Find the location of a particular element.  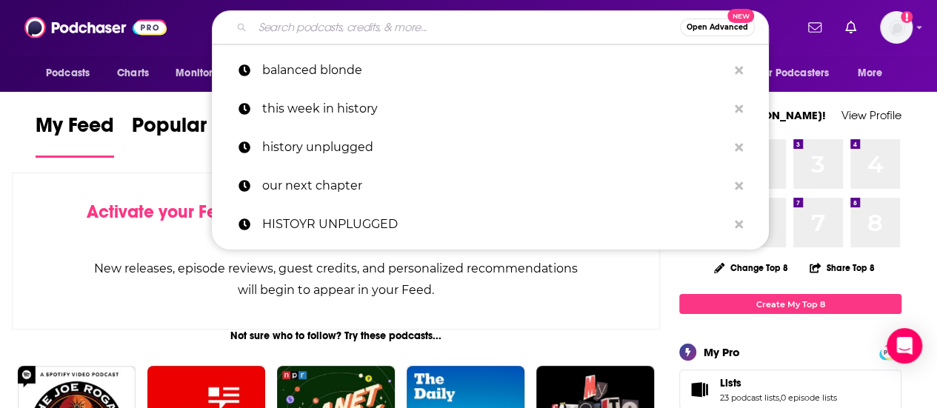

p: history unplugged is located at coordinates (495, 147).